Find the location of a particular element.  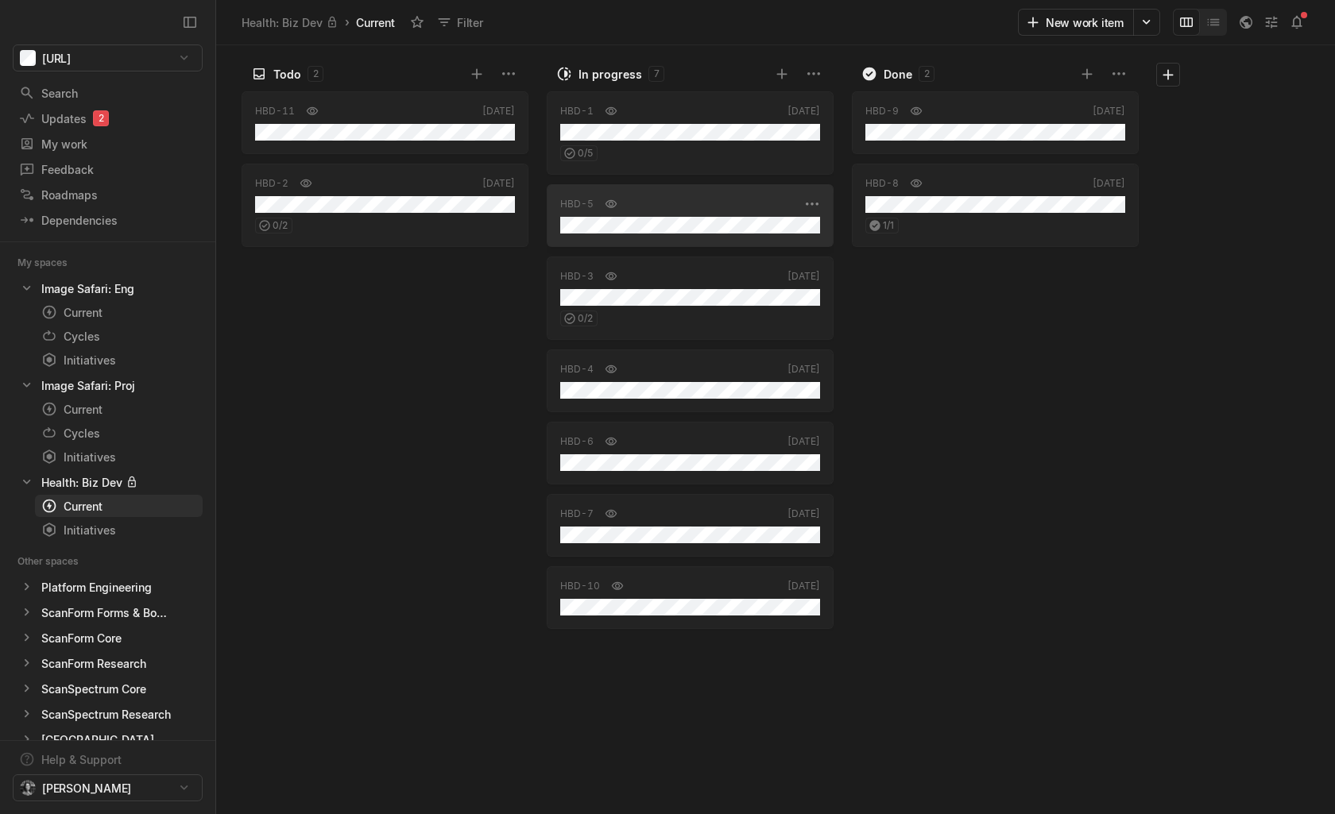

div: 7 is located at coordinates (656, 74).